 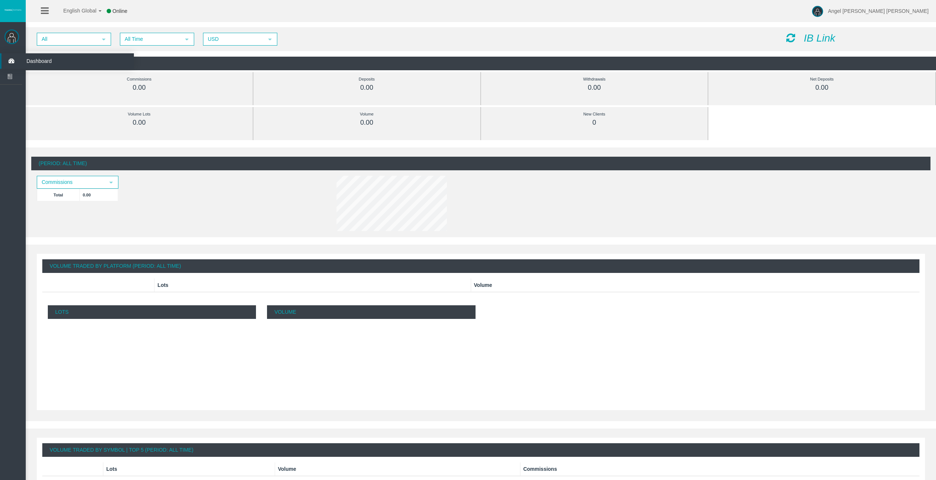 I want to click on div: Volume Traded By Symbol | Top 5 (Period: All Time), so click(x=481, y=450).